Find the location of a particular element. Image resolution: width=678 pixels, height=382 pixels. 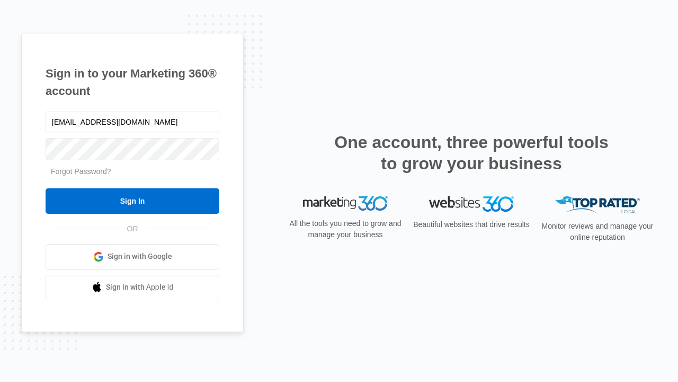

img: Websites 360 is located at coordinates (472, 203).